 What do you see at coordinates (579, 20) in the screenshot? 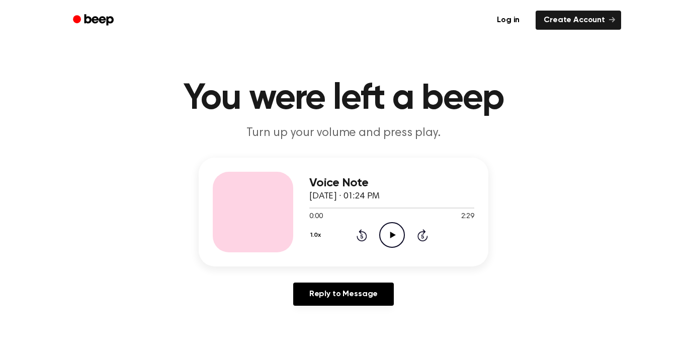
I see `a: Create Account` at bounding box center [579, 20].